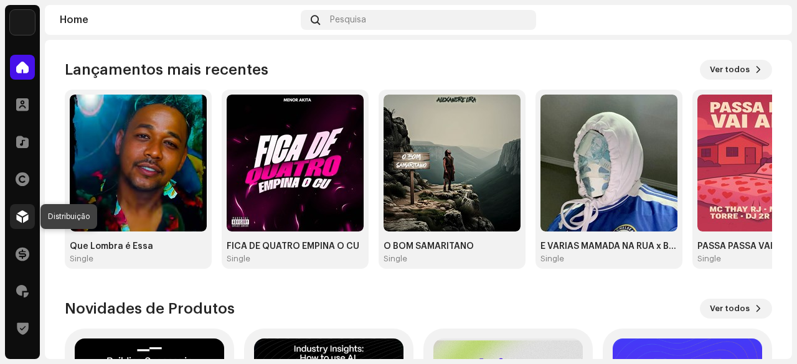  I want to click on h3: Lançamentos mais recentes, so click(166, 70).